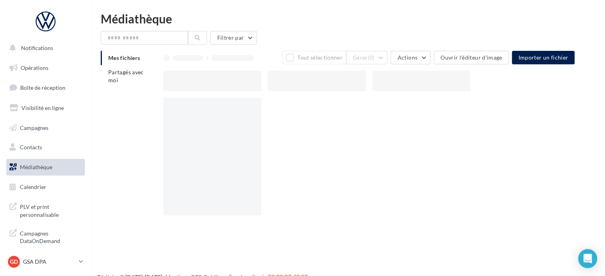 The width and height of the screenshot is (605, 276). Describe the element at coordinates (46, 236) in the screenshot. I see `a: Campagnes DataOnDemand` at that location.